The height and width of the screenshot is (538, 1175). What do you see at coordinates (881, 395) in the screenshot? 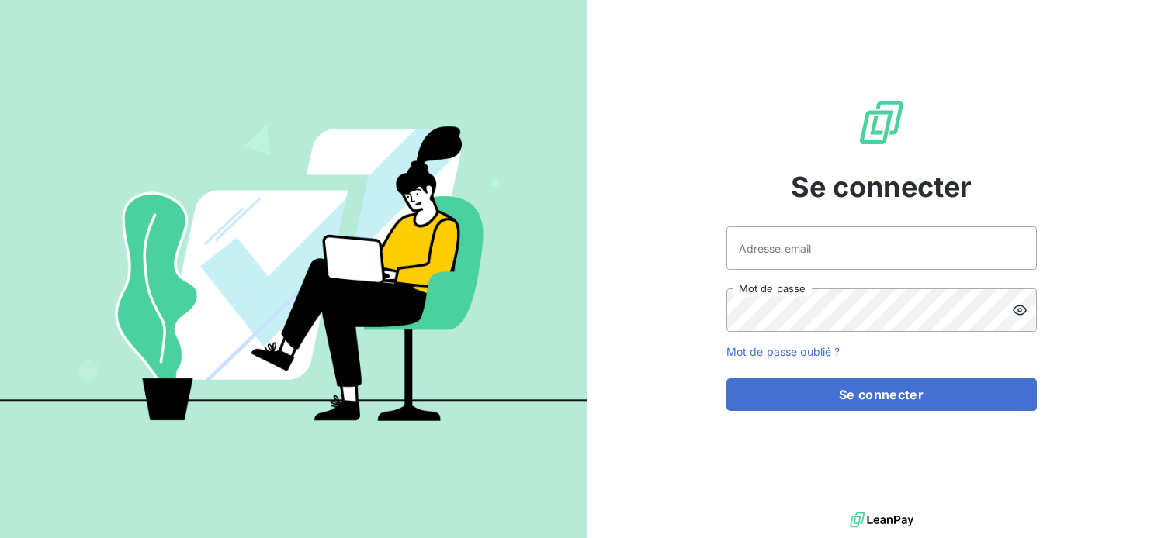
I see `button: Se connecter` at bounding box center [881, 395].